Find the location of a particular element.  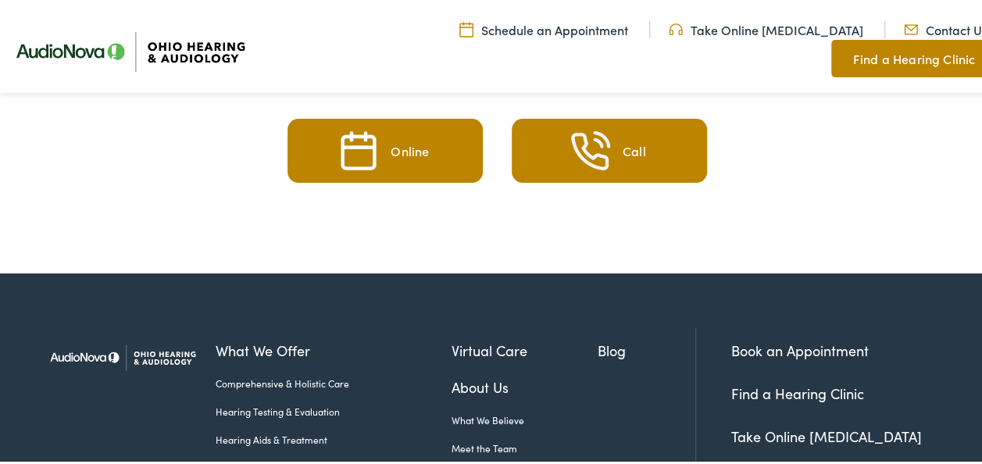

a: Schedule an Appointment Online is located at coordinates (385, 148).